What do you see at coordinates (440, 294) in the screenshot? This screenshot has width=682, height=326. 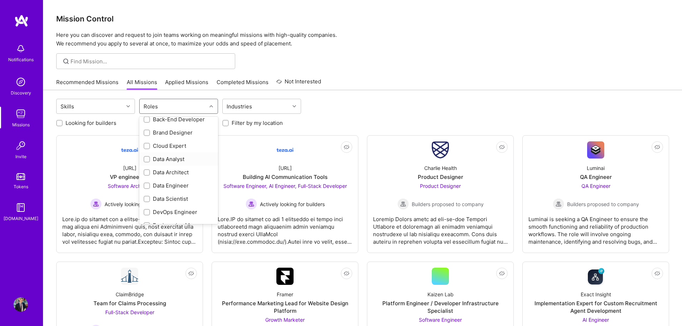 I see `div: Kaizen Lab` at bounding box center [440, 294].